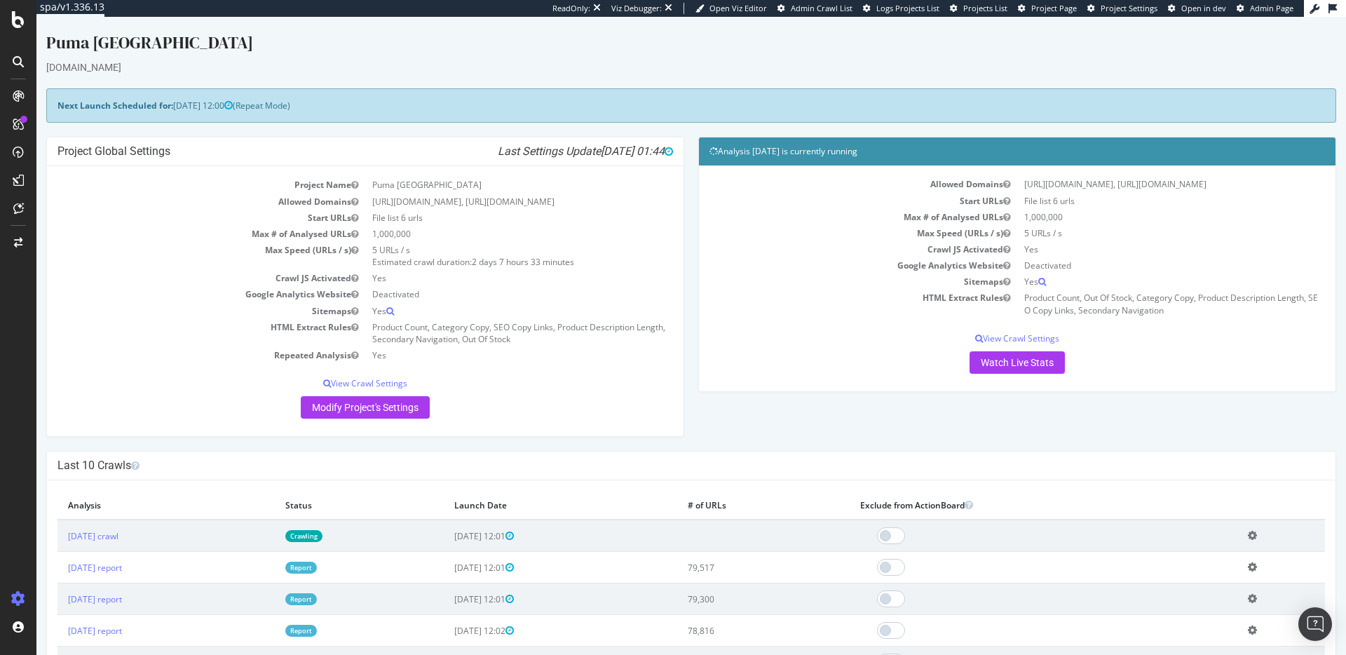 This screenshot has height=655, width=1346. What do you see at coordinates (482, 316) in the screenshot?
I see `td: Product Count, Category Copy, SEO Copy Links, Product Description Length, Secondary Navigation, O...` at bounding box center [482, 316].